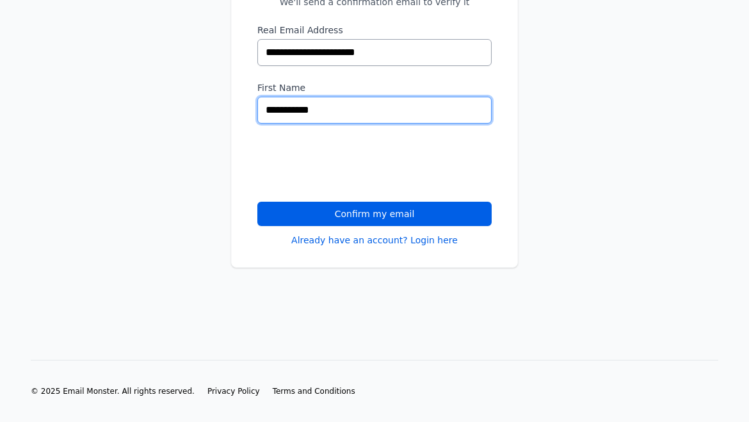  What do you see at coordinates (374, 30) in the screenshot?
I see `label: Real Email Address` at bounding box center [374, 30].